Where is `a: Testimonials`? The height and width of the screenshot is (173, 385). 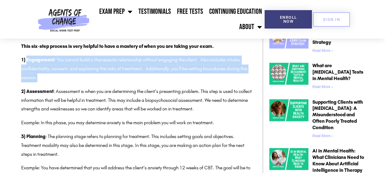 a: Testimonials is located at coordinates (154, 12).